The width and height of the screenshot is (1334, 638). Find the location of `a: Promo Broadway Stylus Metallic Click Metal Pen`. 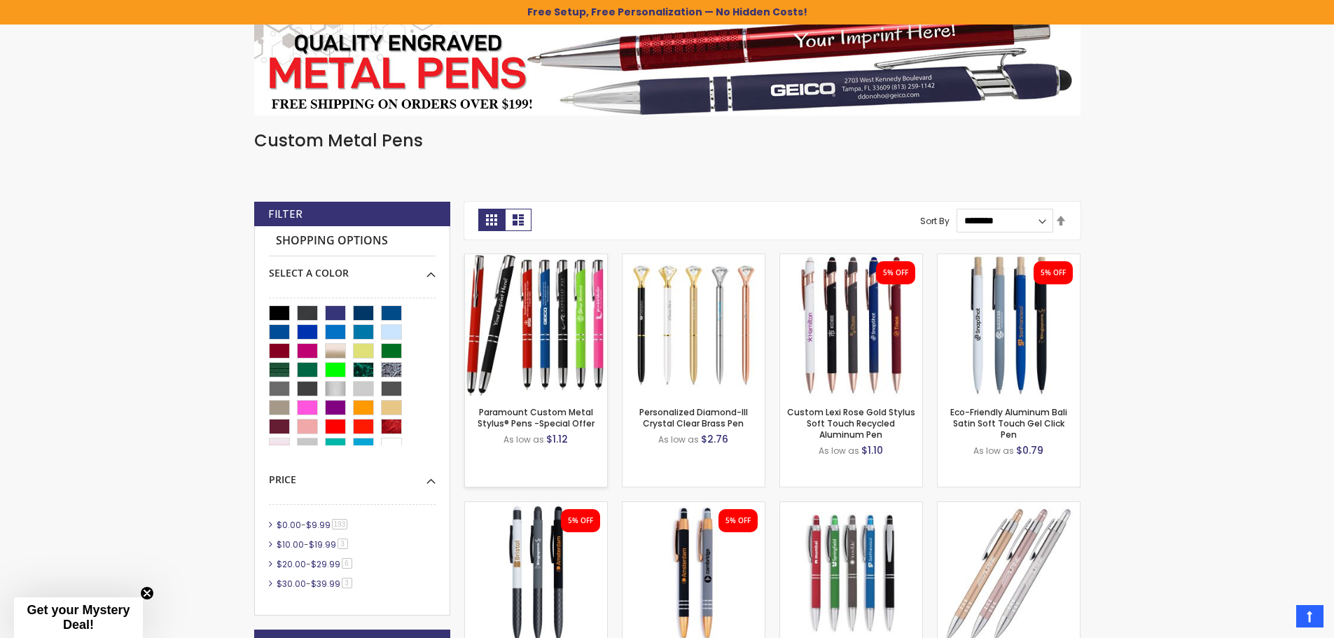

a: Promo Broadway Stylus Metallic Click Metal Pen is located at coordinates (1008, 507).